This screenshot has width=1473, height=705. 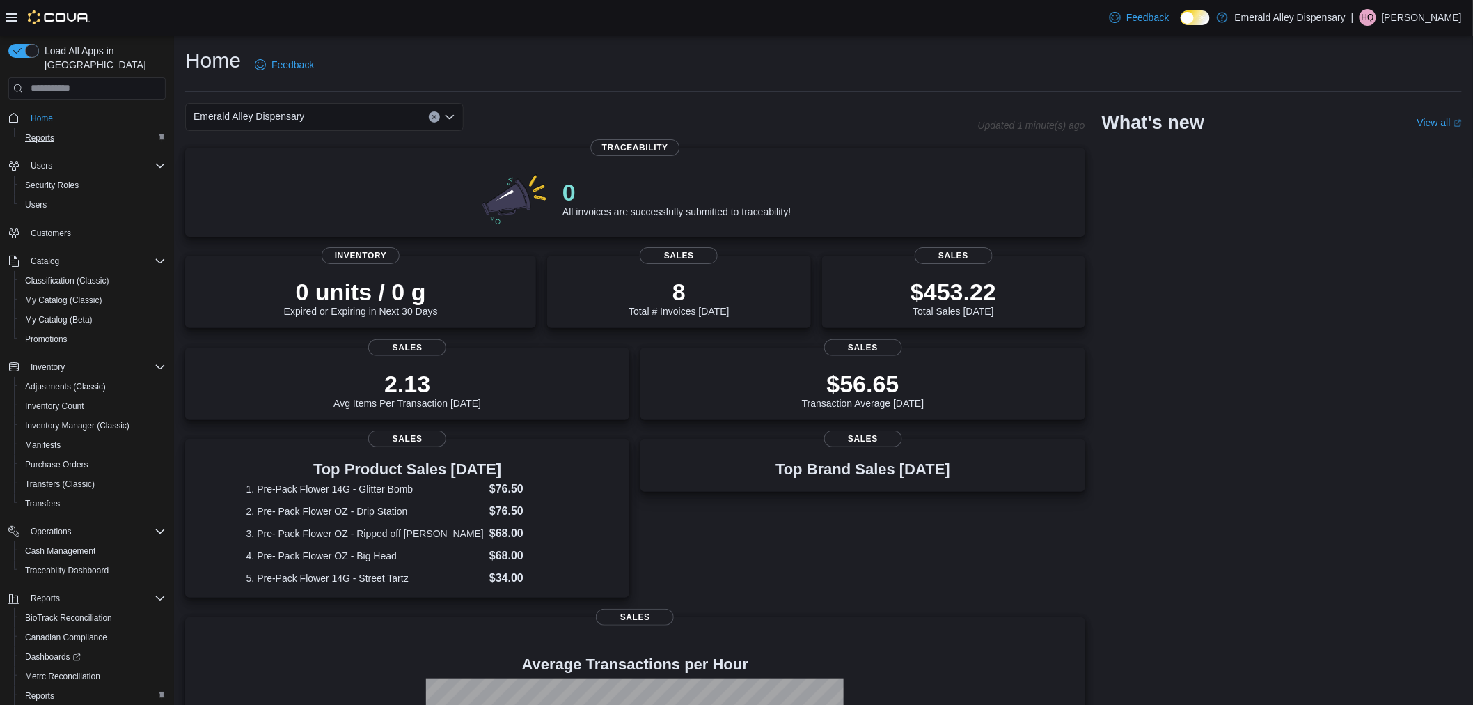 What do you see at coordinates (213, 61) in the screenshot?
I see `h1: Home` at bounding box center [213, 61].